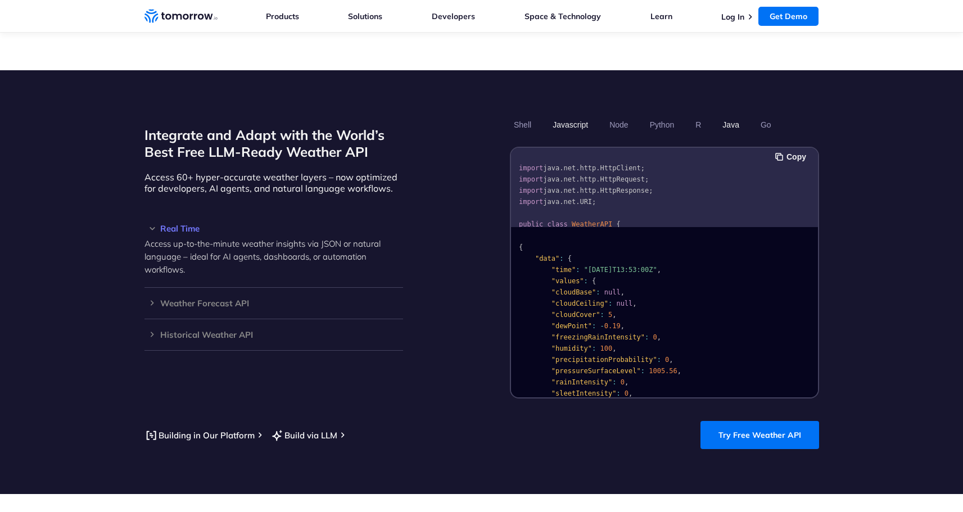 This screenshot has width=963, height=512. I want to click on button: R, so click(698, 125).